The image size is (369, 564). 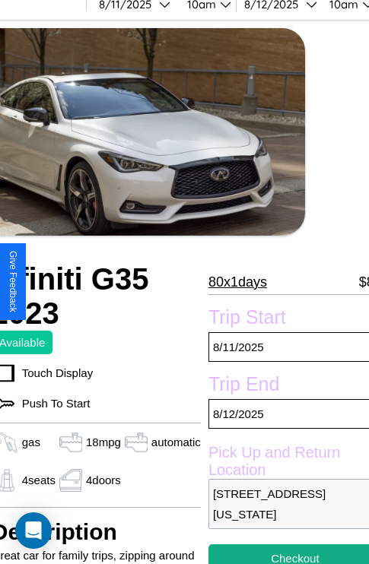 I want to click on p: automatic, so click(x=176, y=442).